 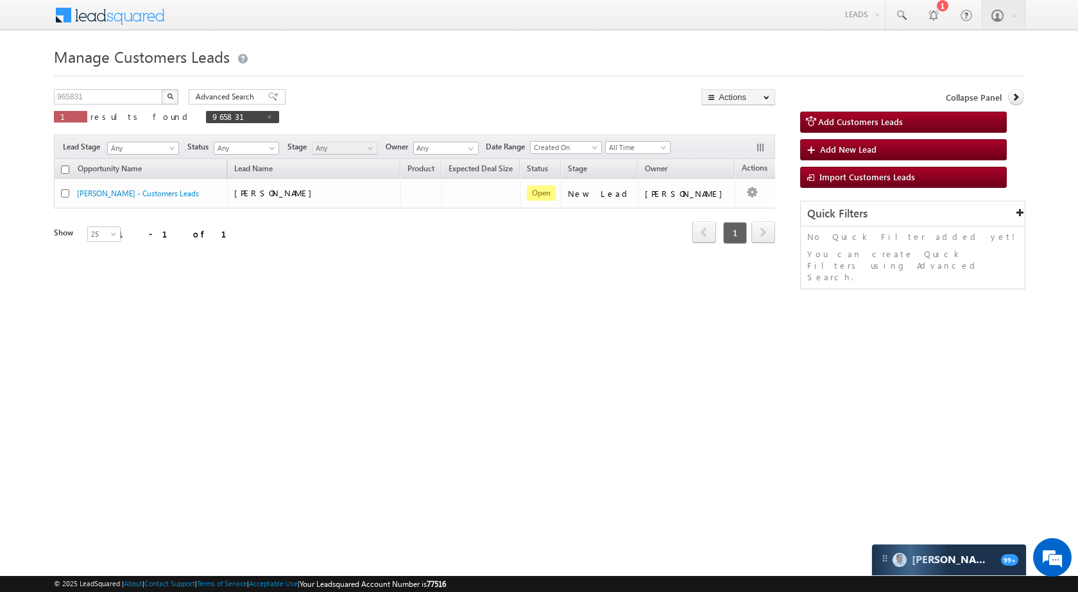 I want to click on img: Search, so click(x=170, y=96).